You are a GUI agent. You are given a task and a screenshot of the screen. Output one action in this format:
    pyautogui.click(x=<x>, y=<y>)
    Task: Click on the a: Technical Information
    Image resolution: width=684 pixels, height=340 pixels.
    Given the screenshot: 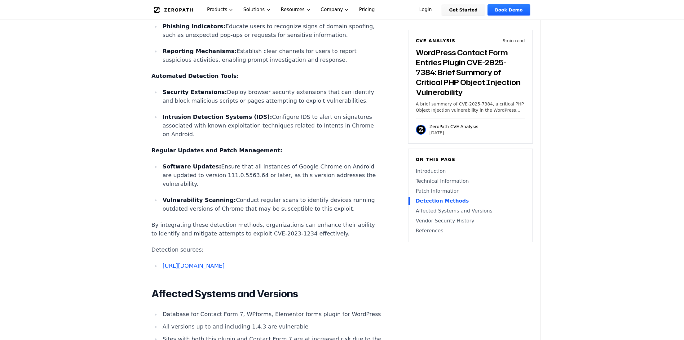 What is the action you would take?
    pyautogui.click(x=470, y=181)
    